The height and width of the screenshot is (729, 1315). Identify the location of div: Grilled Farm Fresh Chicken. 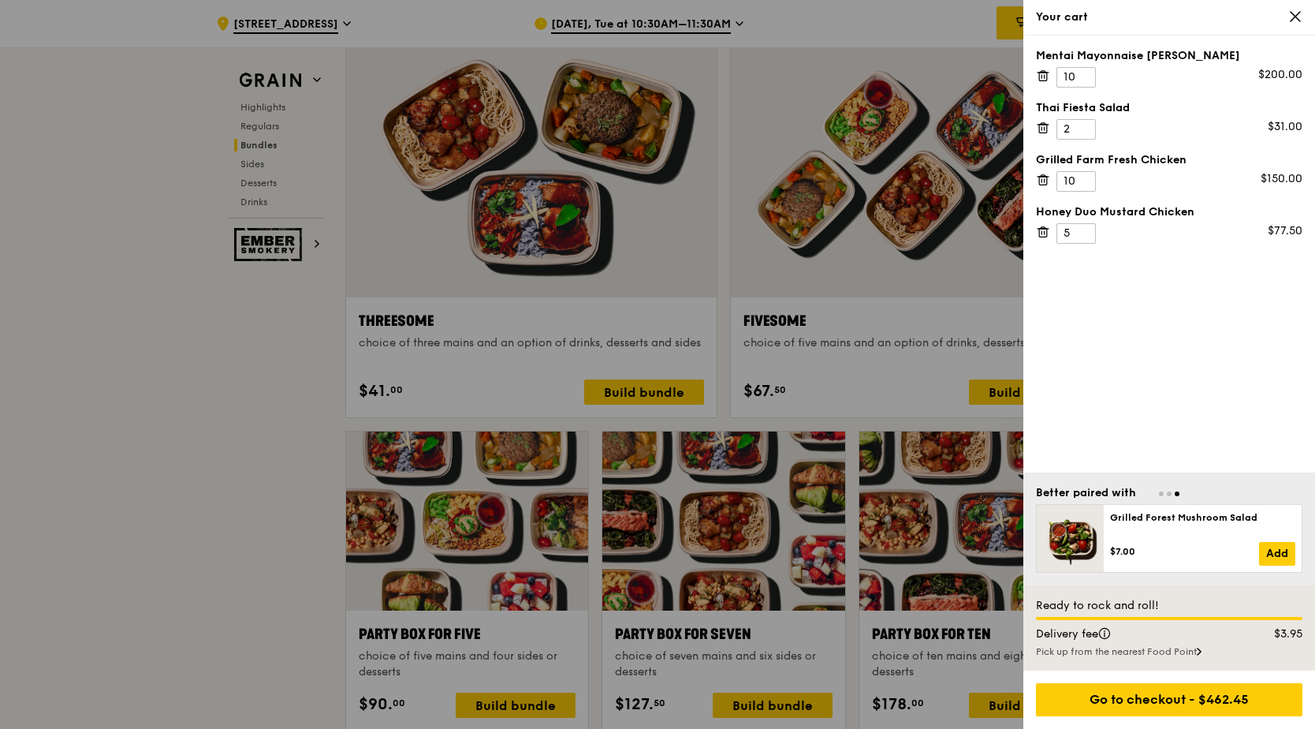
(1169, 160).